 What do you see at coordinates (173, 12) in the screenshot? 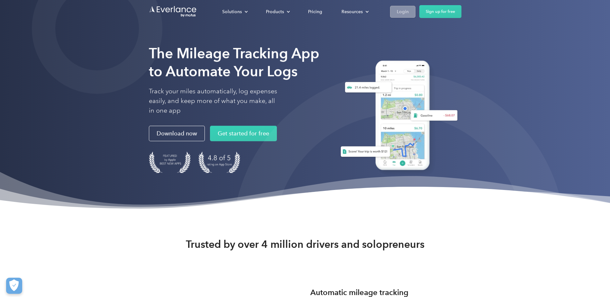
I see `a: Go to homepage` at bounding box center [173, 12].